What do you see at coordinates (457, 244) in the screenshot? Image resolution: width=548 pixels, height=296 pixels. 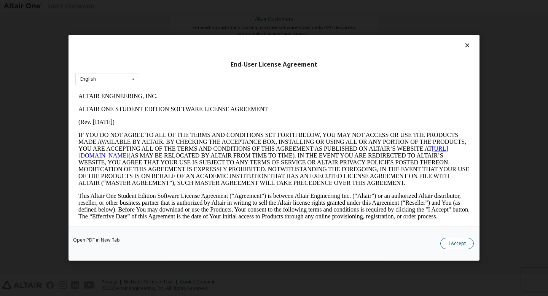 I see `button: I Accept` at bounding box center [457, 244].